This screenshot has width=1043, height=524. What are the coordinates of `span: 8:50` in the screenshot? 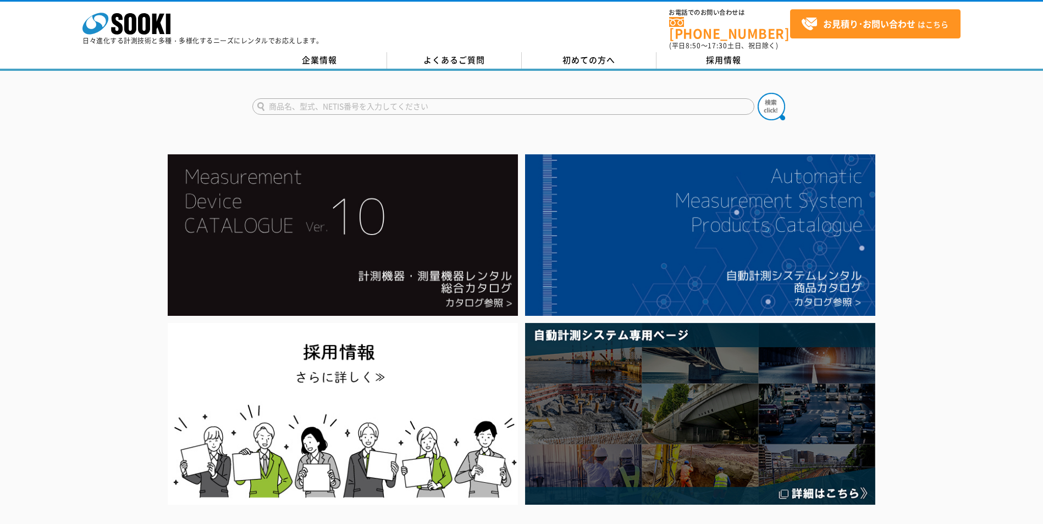 It's located at (693, 46).